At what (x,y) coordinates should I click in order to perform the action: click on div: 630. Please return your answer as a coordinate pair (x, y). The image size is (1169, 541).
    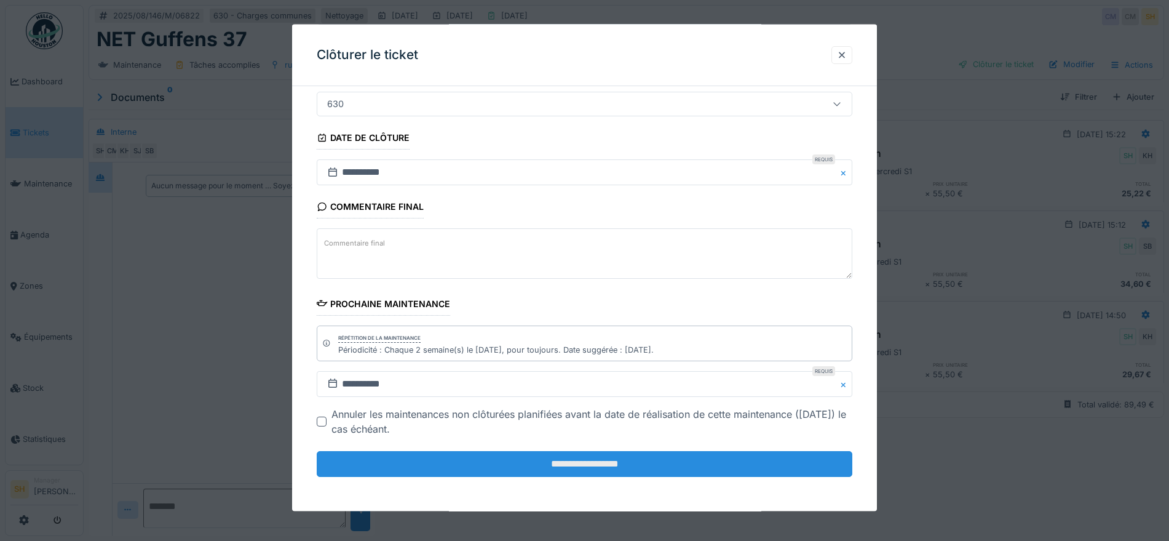
    Looking at the image, I should click on (335, 104).